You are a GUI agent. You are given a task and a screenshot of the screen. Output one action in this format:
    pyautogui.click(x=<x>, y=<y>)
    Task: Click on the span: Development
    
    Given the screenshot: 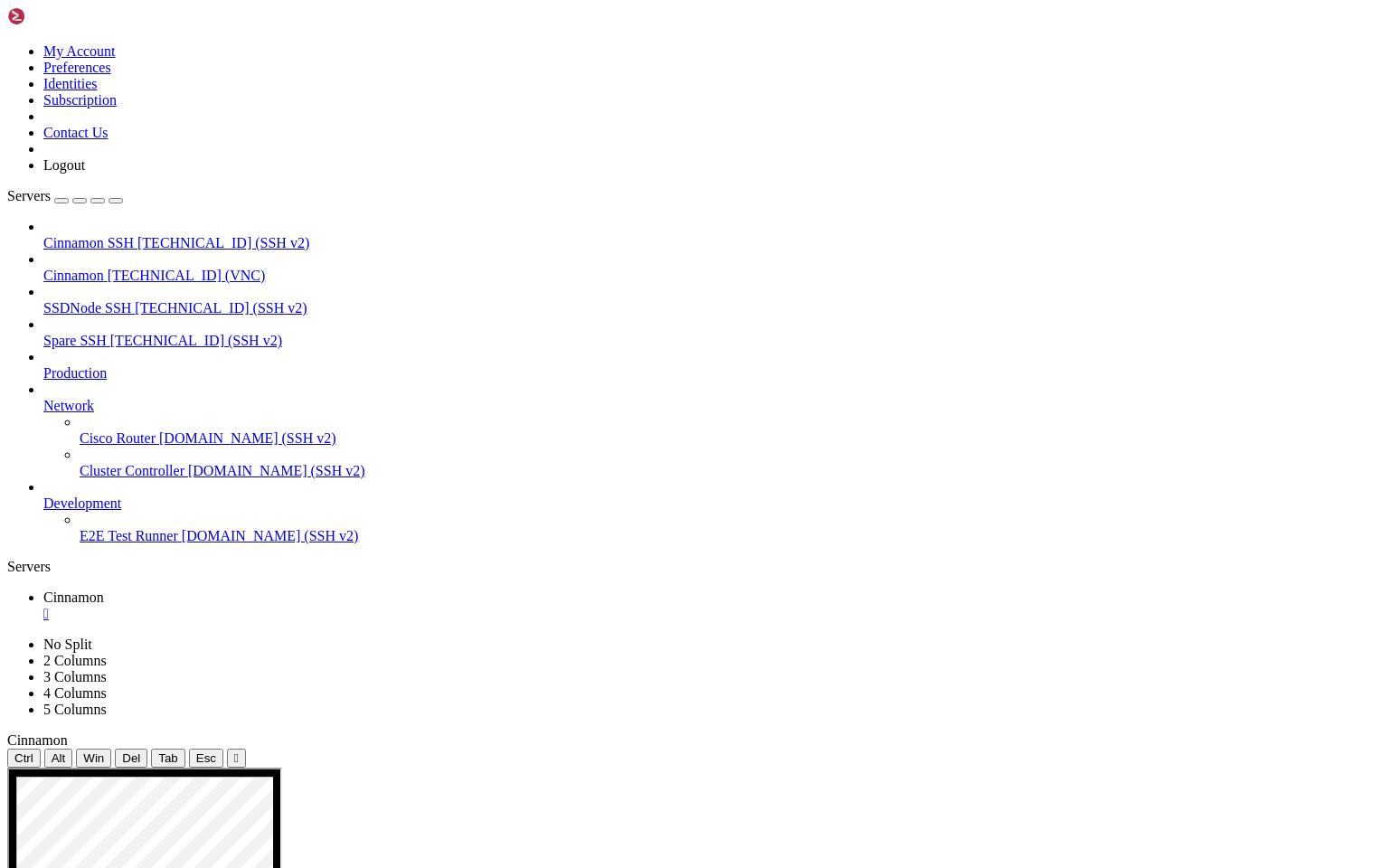 What is the action you would take?
    pyautogui.click(x=82, y=503)
    